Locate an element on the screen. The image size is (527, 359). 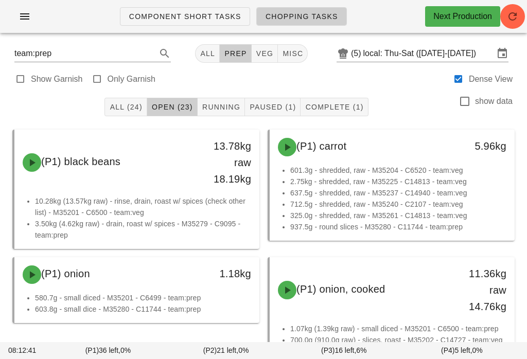
li: 3.50kg (4.62kg raw) - drain, roast w/ spices - M35279 - C9095 - team:prep is located at coordinates (143, 230).